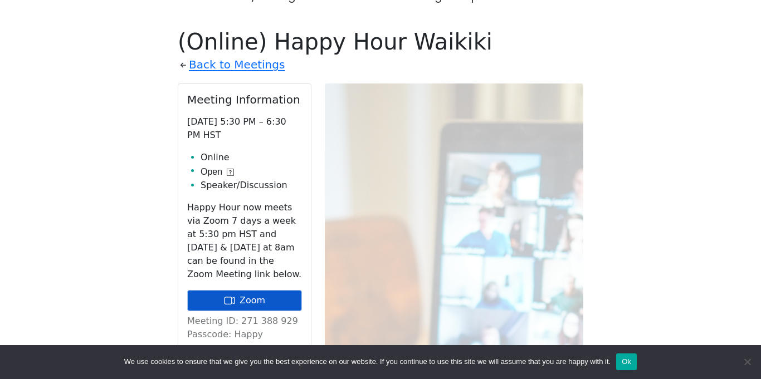 The height and width of the screenshot is (379, 761). What do you see at coordinates (251, 186) in the screenshot?
I see `li: Speaker/Discussion` at bounding box center [251, 186].